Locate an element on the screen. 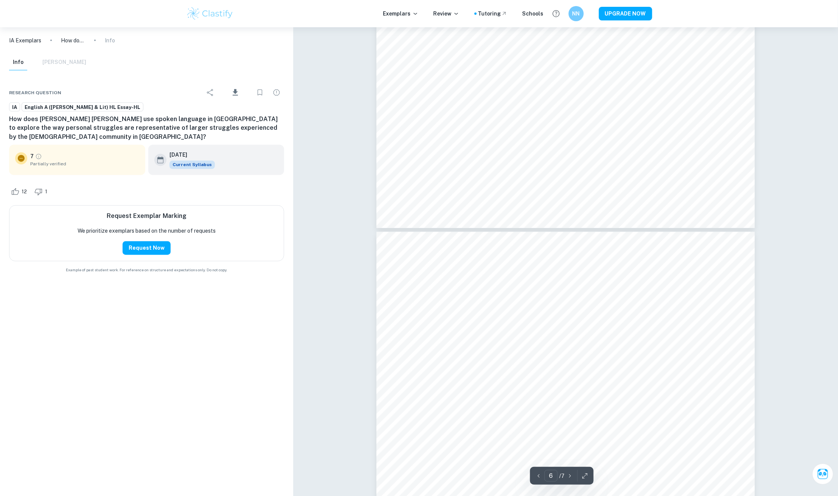  a: Tutoring is located at coordinates (493, 14).